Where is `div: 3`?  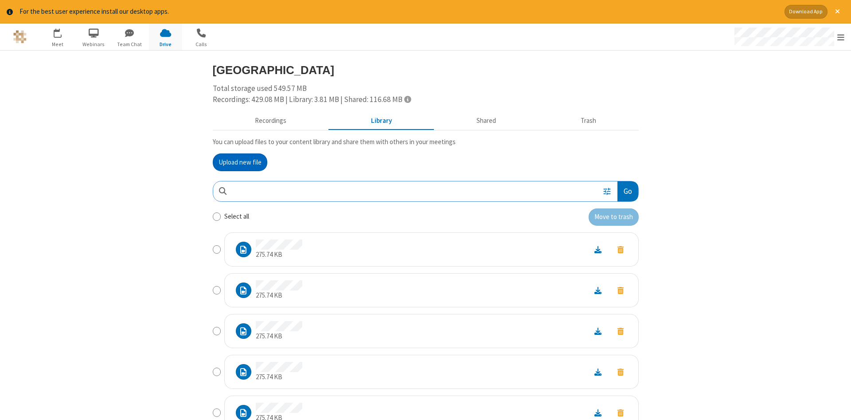 div: 3 is located at coordinates (62, 31).